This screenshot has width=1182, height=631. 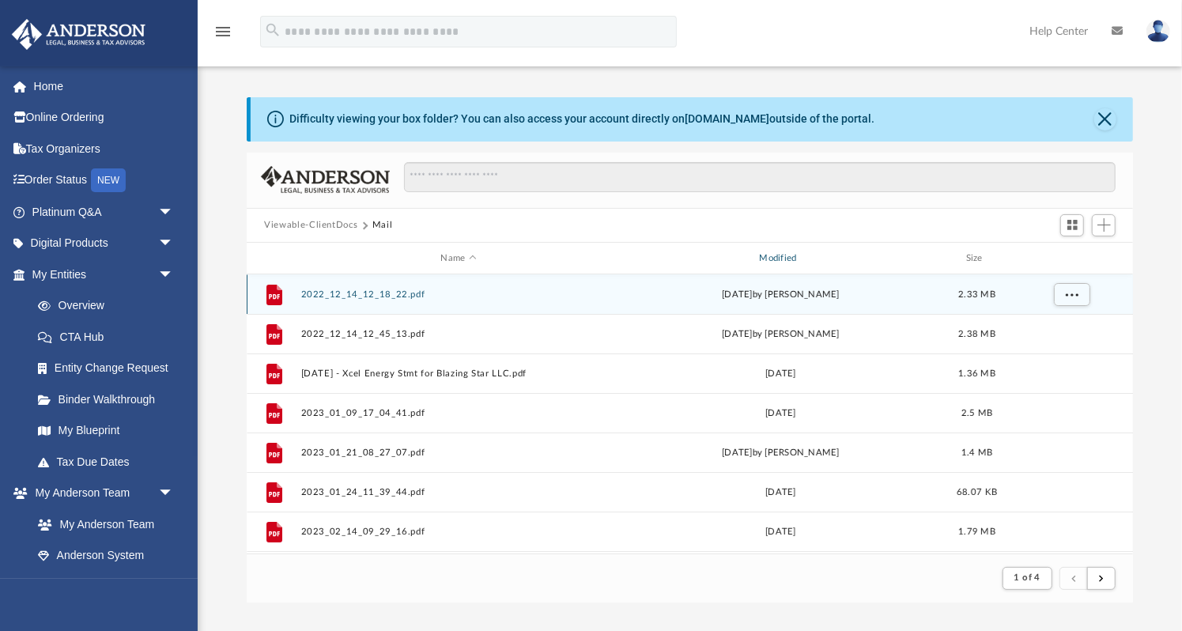 I want to click on a: My Entitiesarrow_drop_down, so click(x=104, y=274).